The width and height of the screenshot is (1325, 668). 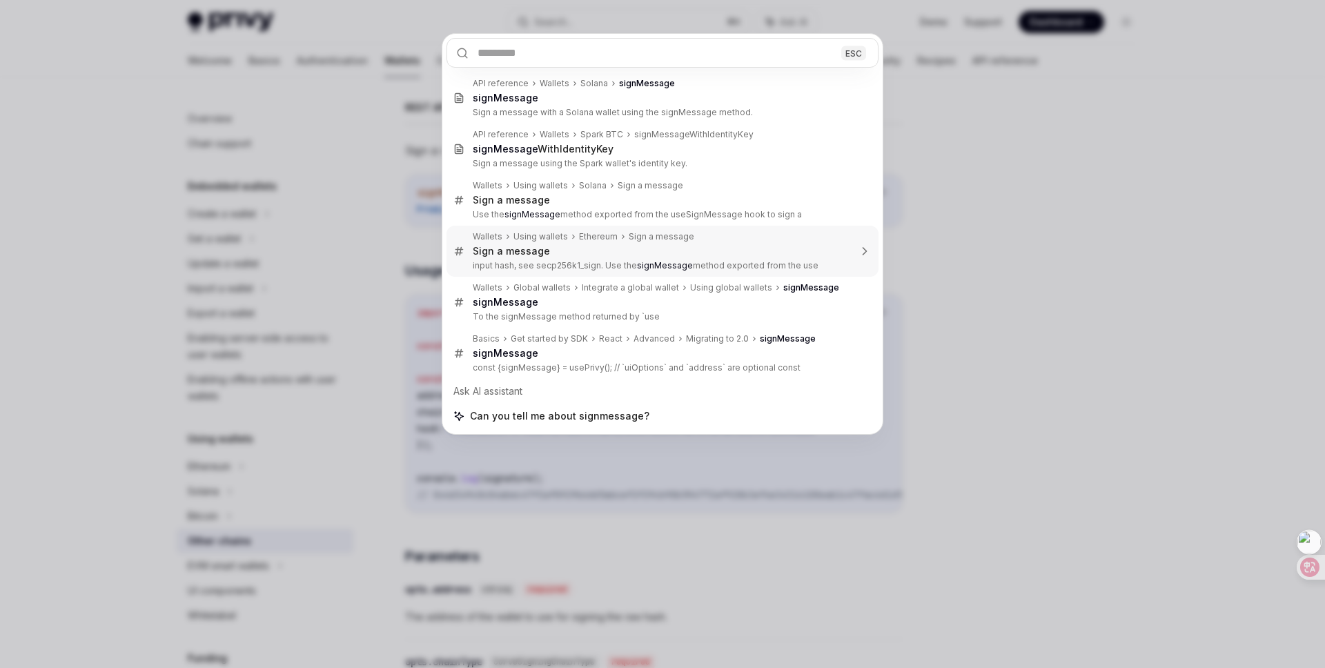 I want to click on div: Advanced, so click(x=654, y=339).